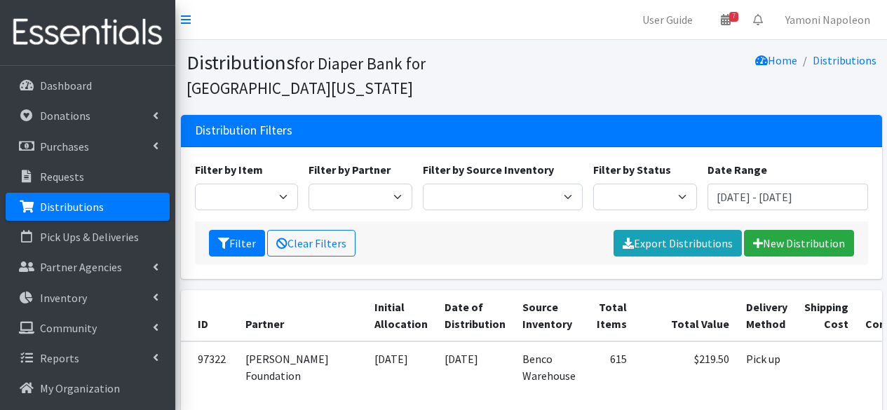  Describe the element at coordinates (799, 243) in the screenshot. I see `a: New Distribution` at that location.